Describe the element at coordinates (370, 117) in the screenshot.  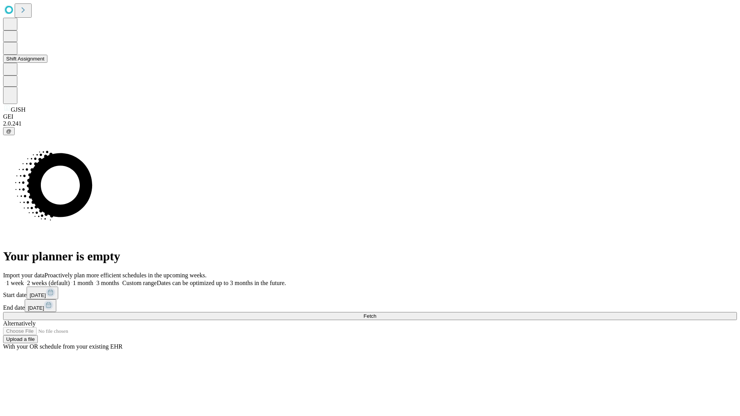
I see `div: GEI` at that location.